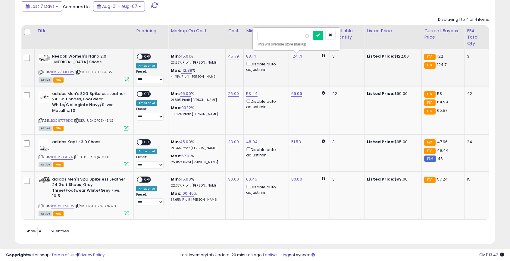  Describe the element at coordinates (477, 37) in the screenshot. I see `div: FBA Total Qty` at that location.